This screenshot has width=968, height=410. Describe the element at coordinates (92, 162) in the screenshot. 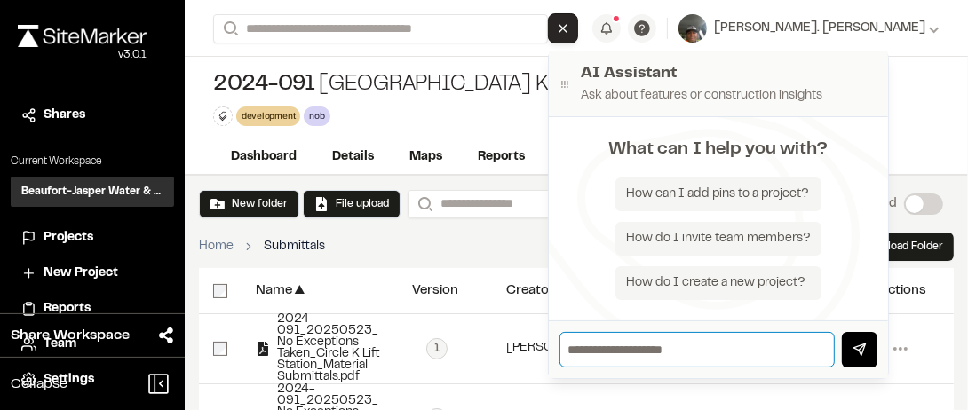

I see `p: Current Workspace` at that location.